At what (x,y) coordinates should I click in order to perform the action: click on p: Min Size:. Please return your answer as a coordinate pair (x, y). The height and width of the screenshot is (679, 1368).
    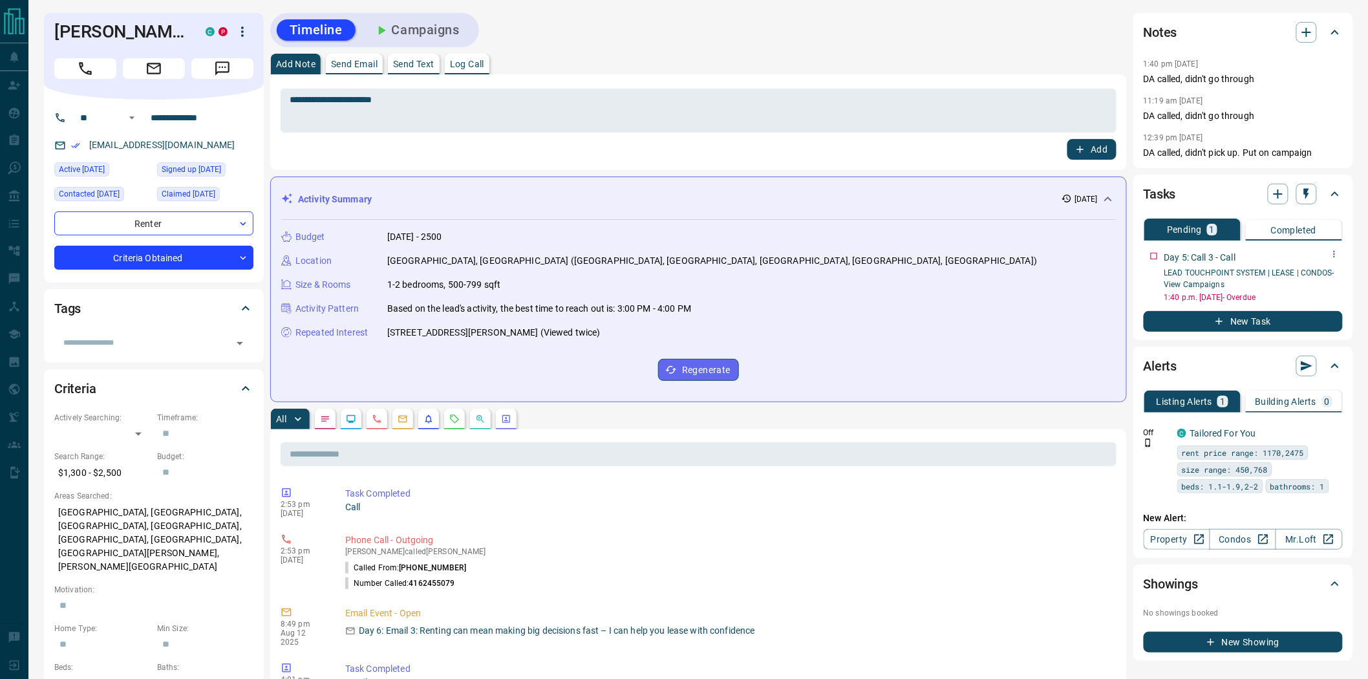
    Looking at the image, I should click on (205, 628).